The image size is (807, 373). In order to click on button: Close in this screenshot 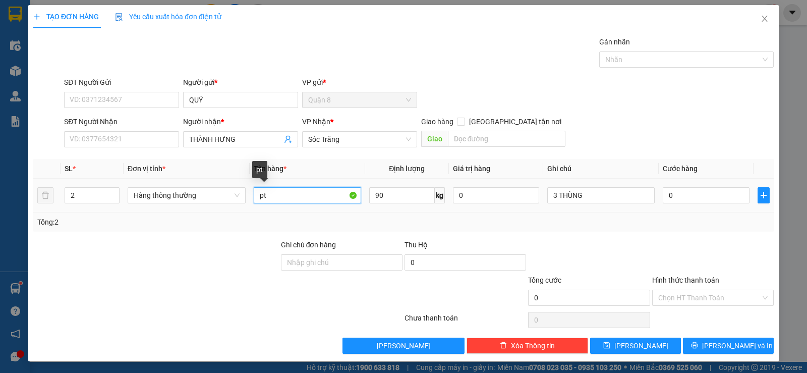, I will do `click(765, 19)`.